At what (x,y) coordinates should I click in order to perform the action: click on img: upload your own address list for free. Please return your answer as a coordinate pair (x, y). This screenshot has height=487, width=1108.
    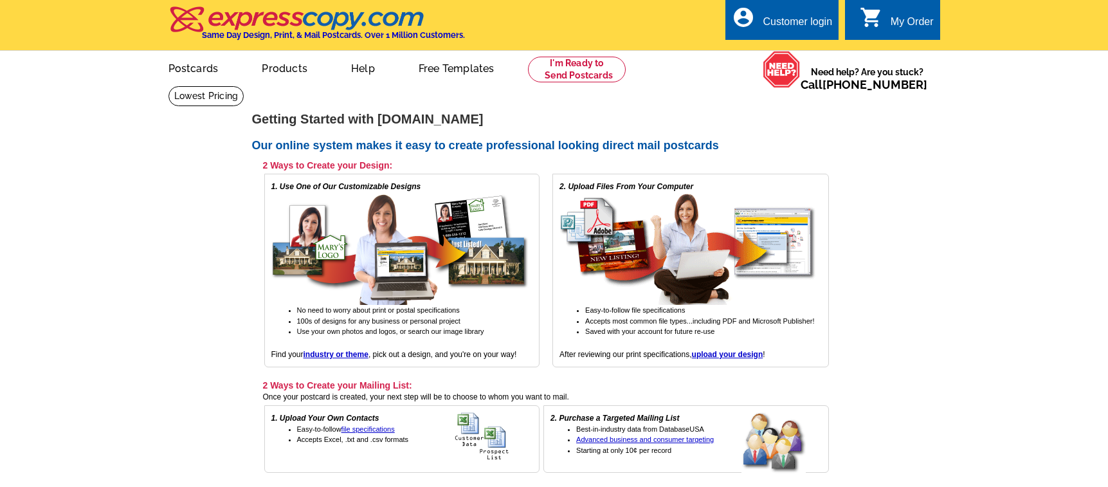
    Looking at the image, I should click on (493, 436).